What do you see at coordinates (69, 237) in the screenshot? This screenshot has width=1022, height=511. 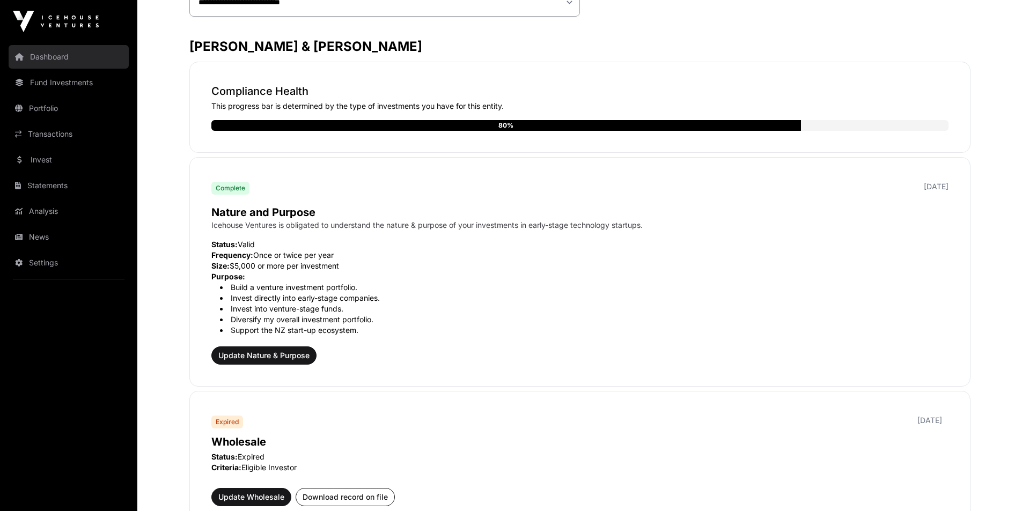 I see `a: News` at bounding box center [69, 237].